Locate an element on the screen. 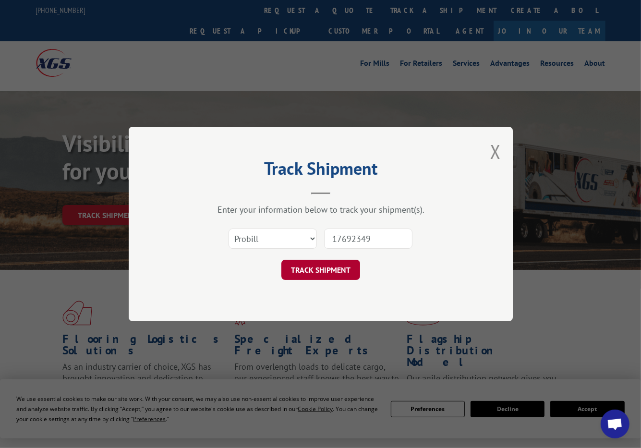  button: Close modal is located at coordinates (495, 151).